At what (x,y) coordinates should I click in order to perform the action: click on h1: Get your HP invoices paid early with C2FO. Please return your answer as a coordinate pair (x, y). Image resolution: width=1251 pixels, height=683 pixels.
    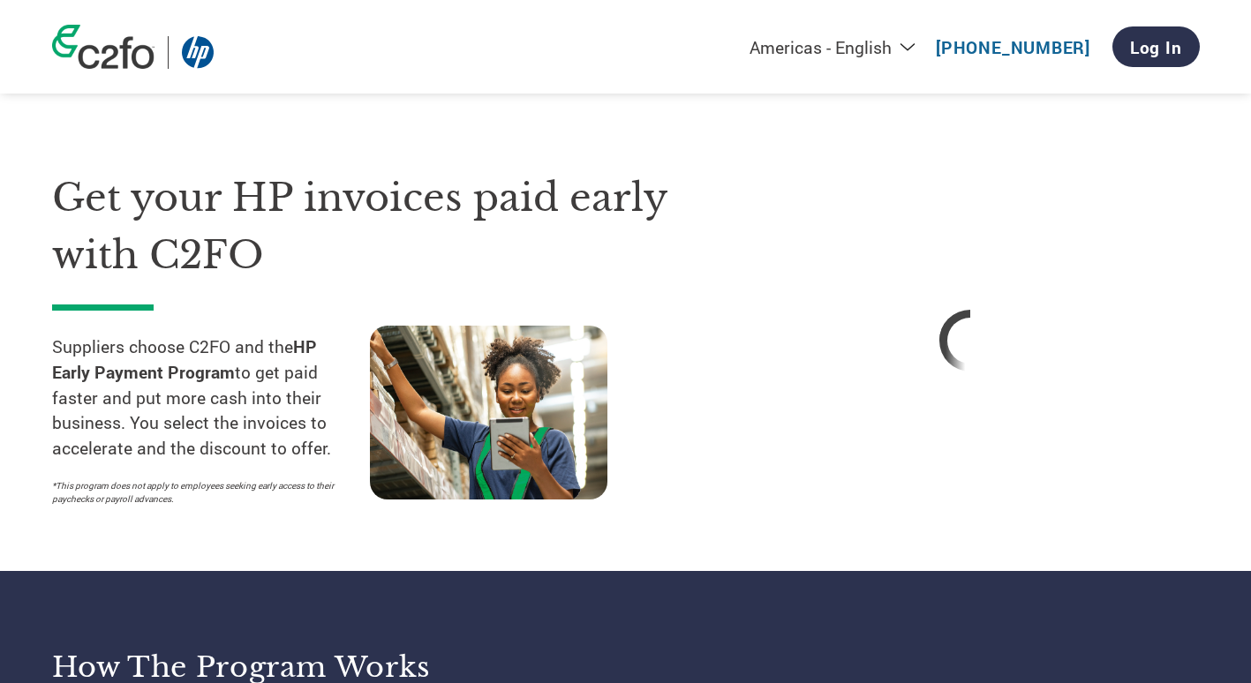
    Looking at the image, I should click on (370, 226).